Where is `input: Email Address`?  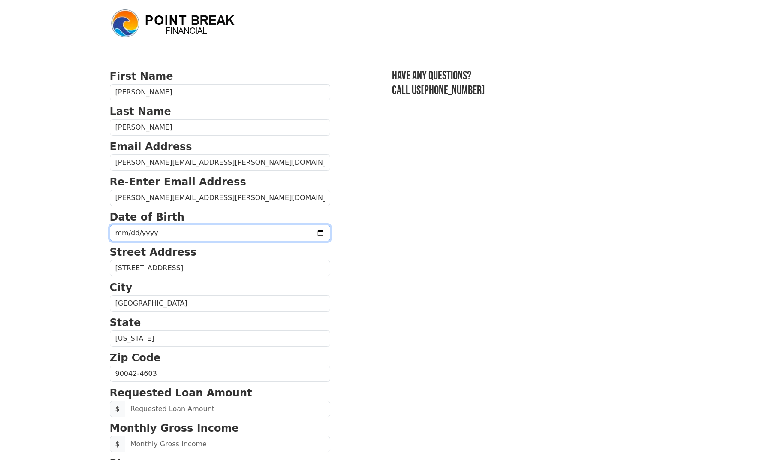 input: Email Address is located at coordinates (220, 163).